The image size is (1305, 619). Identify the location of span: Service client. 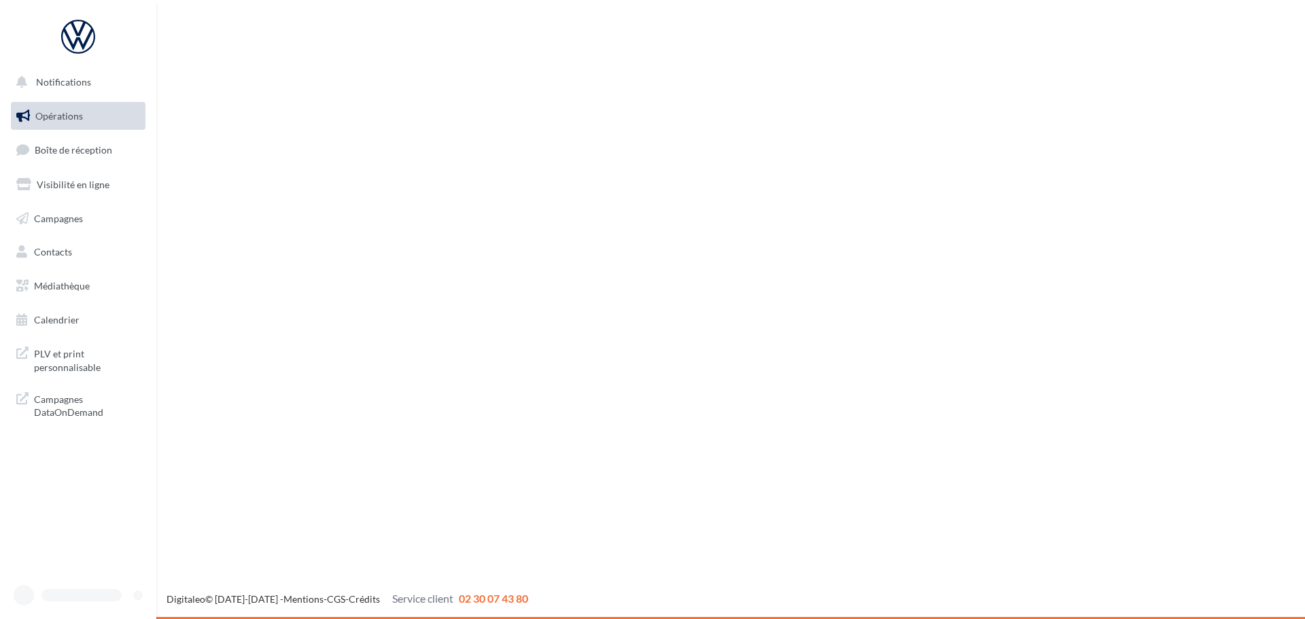
(423, 598).